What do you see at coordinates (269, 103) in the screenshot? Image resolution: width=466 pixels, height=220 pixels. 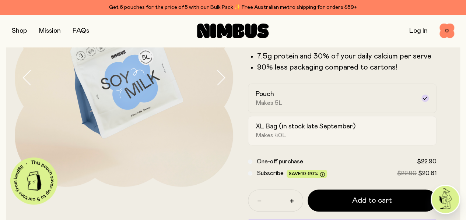 I see `span: Makes 5L` at bounding box center [269, 103].